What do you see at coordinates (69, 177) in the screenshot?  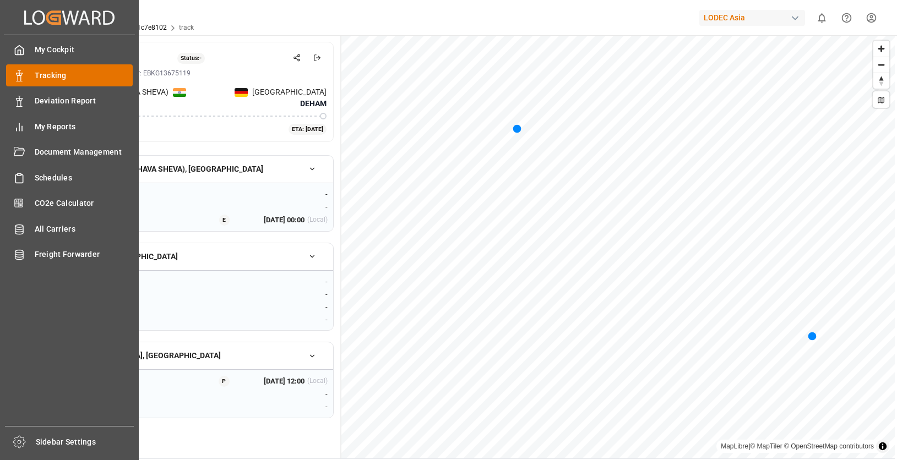 I see `a: Schedules` at bounding box center [69, 177].